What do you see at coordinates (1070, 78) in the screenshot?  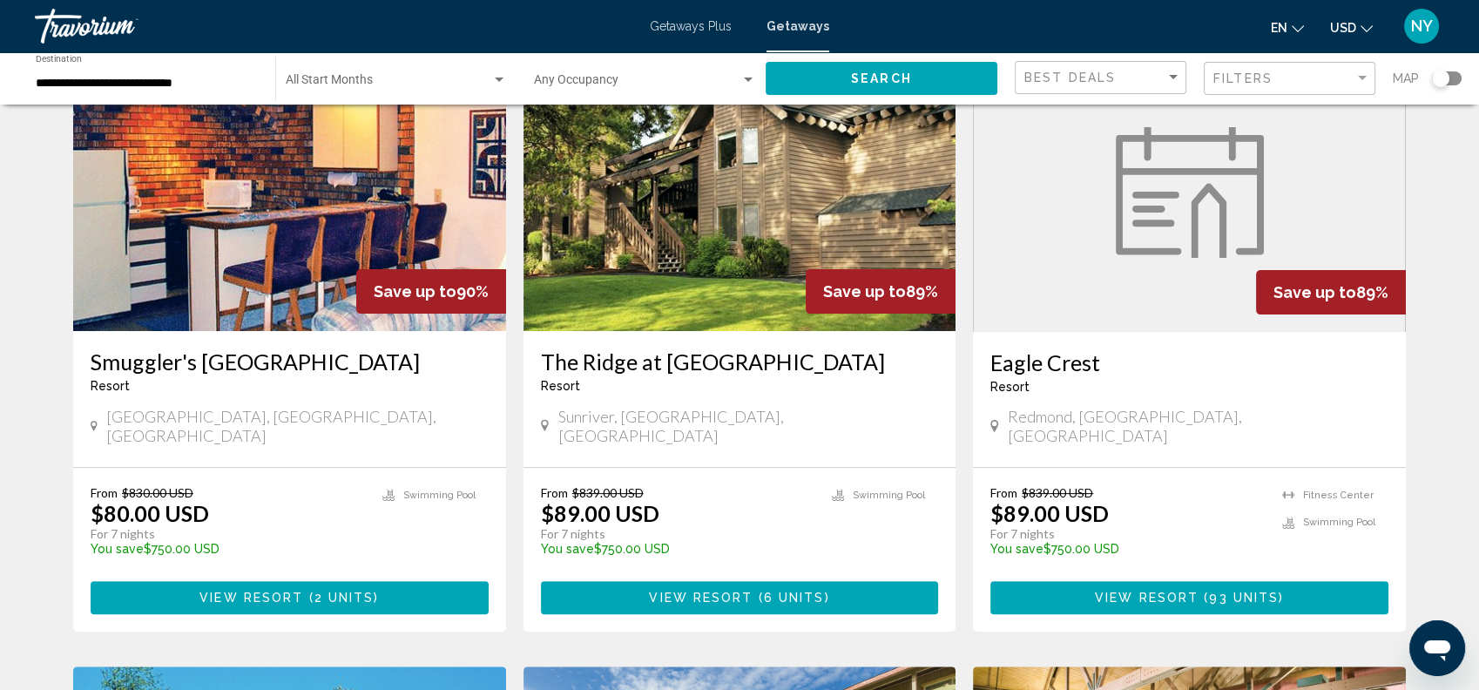 I see `span: Best Deals` at bounding box center [1070, 78].